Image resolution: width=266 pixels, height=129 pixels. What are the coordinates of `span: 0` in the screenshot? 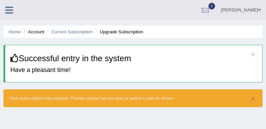 It's located at (212, 6).